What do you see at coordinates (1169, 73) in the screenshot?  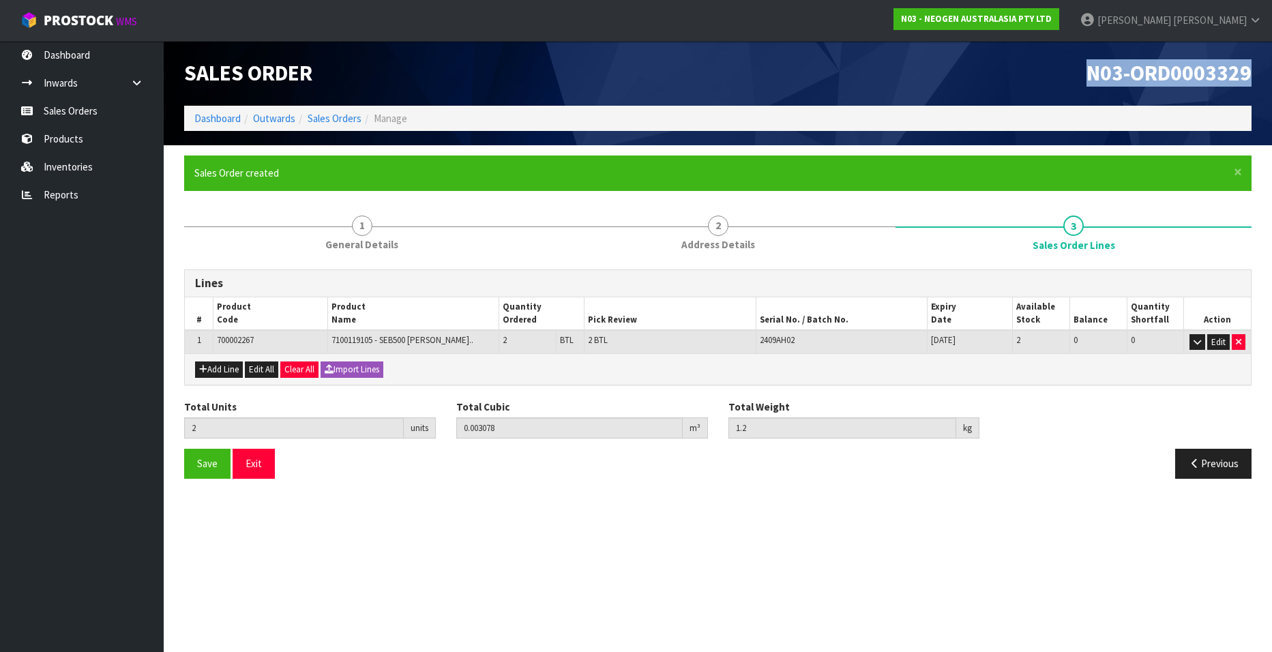 I see `span: N03-ORD0003329` at bounding box center [1169, 73].